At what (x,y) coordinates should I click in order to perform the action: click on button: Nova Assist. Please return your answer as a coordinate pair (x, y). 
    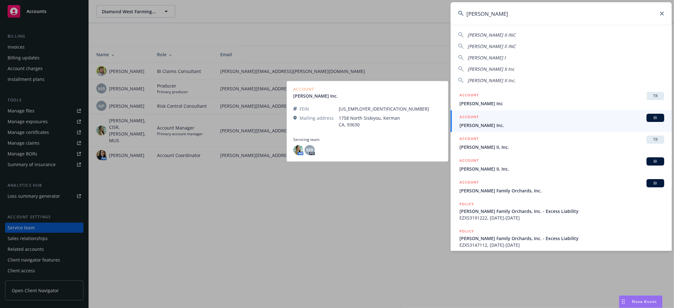
    Looking at the image, I should click on (641, 302).